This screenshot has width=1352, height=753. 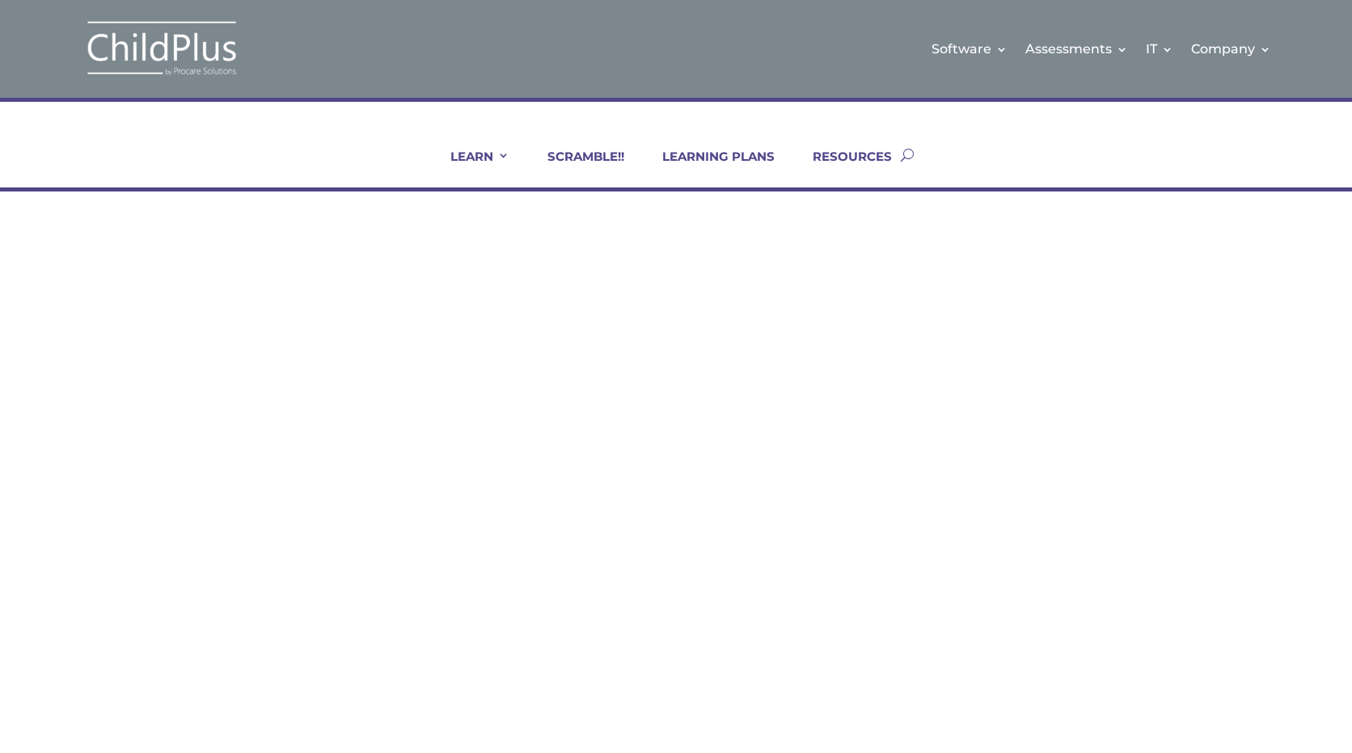 I want to click on a: RESOURCES, so click(x=842, y=168).